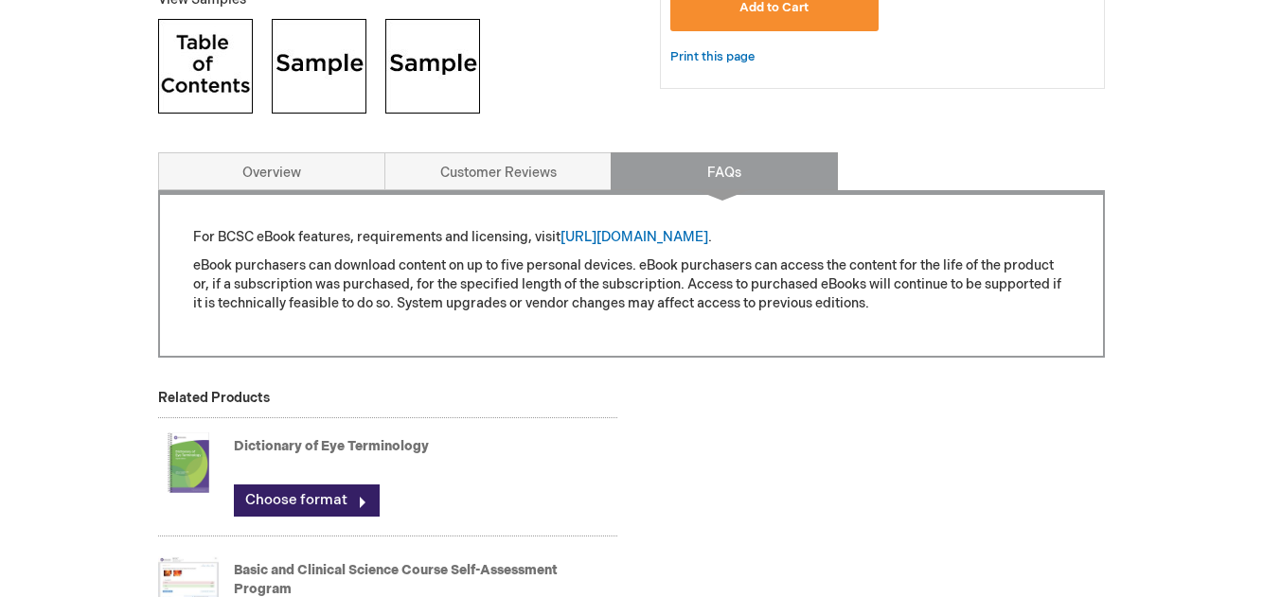  Describe the element at coordinates (331, 446) in the screenshot. I see `a: Dictionary of Eye Terminology` at that location.